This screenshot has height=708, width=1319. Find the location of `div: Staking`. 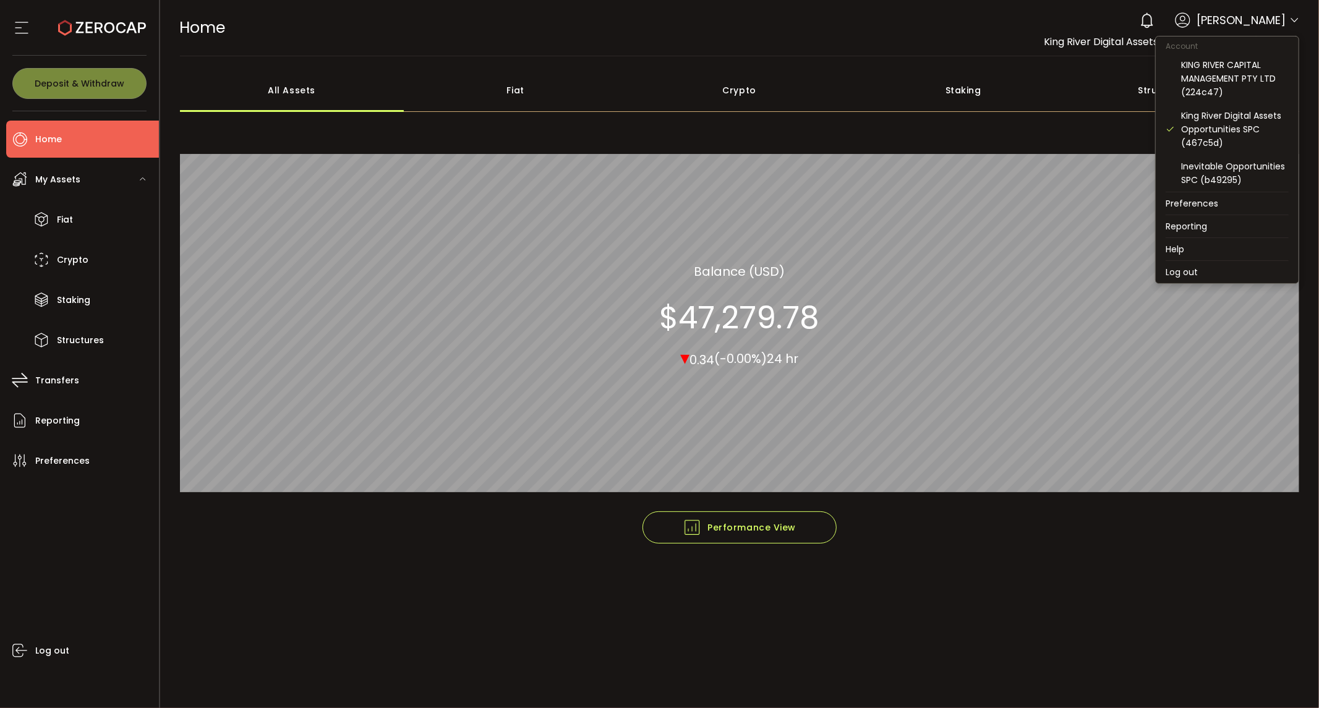

div: Staking is located at coordinates (963, 90).